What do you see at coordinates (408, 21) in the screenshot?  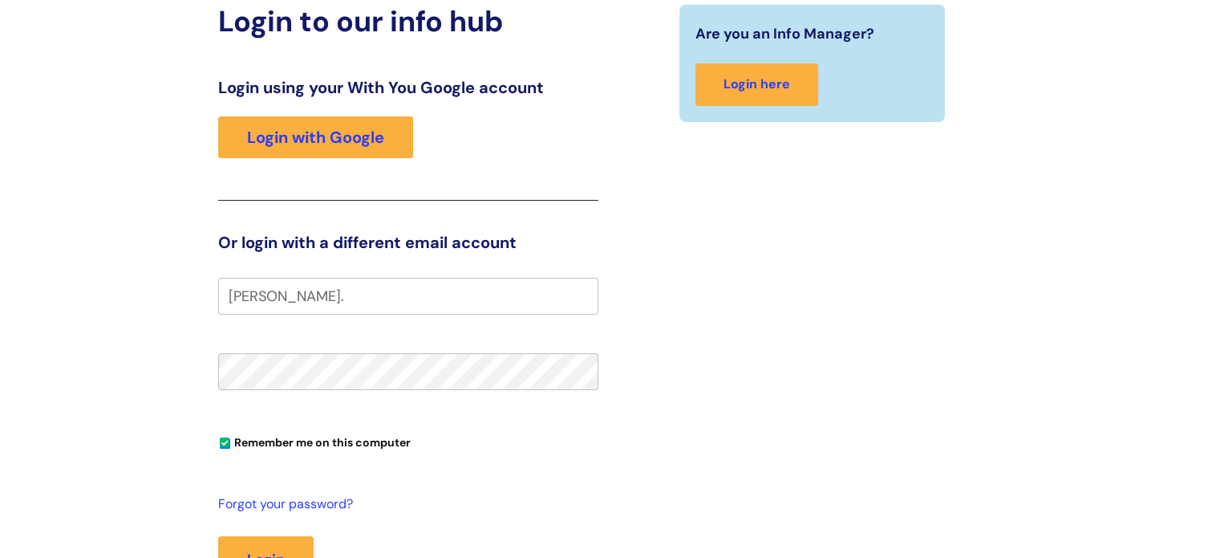 I see `h2: Login to our info hub` at bounding box center [408, 21].